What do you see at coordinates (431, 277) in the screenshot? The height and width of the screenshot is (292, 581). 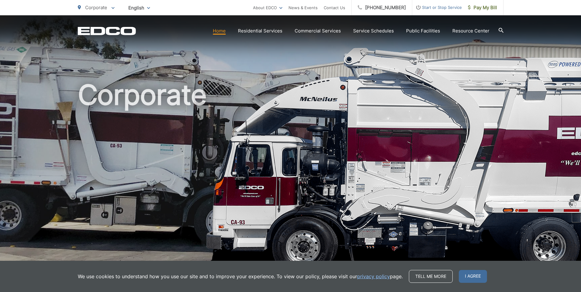 I see `a: Tell me more` at bounding box center [431, 277].